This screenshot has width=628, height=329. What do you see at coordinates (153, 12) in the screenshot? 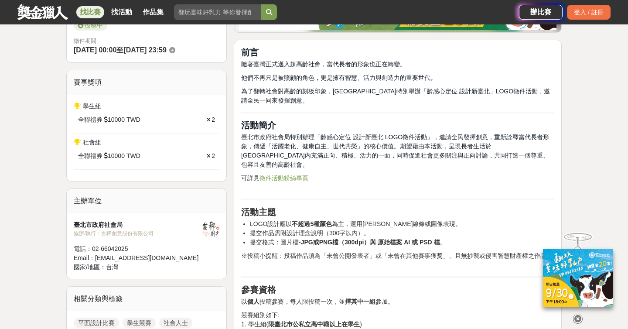
I see `a: 作品集` at bounding box center [153, 12].